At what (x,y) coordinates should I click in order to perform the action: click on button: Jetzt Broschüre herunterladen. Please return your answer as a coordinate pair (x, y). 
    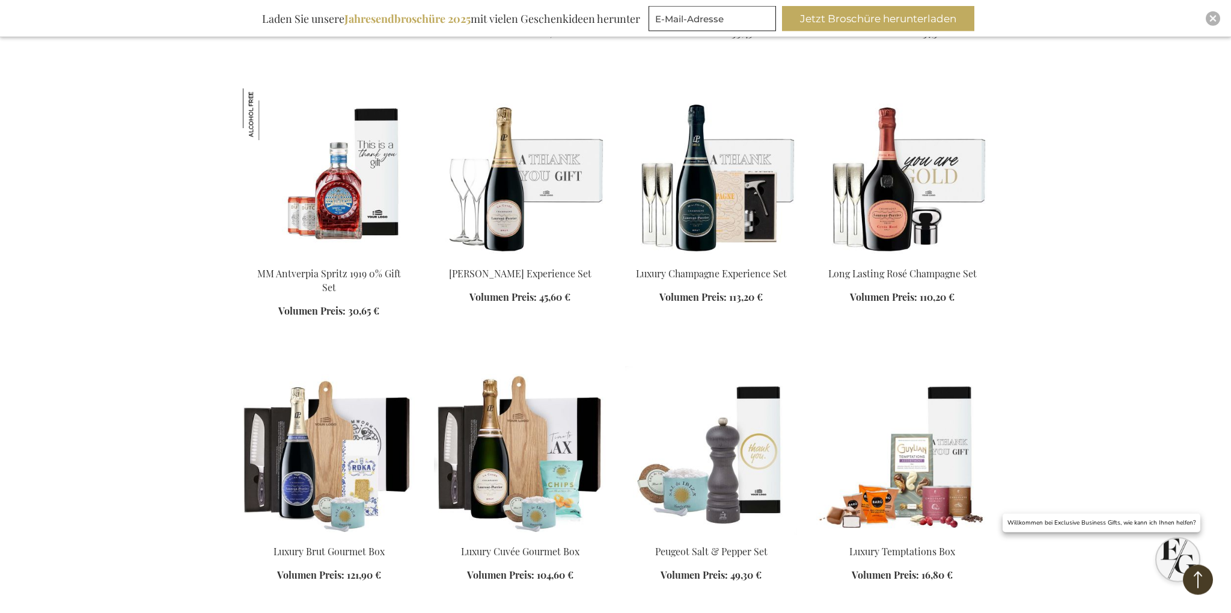
    Looking at the image, I should click on (878, 19).